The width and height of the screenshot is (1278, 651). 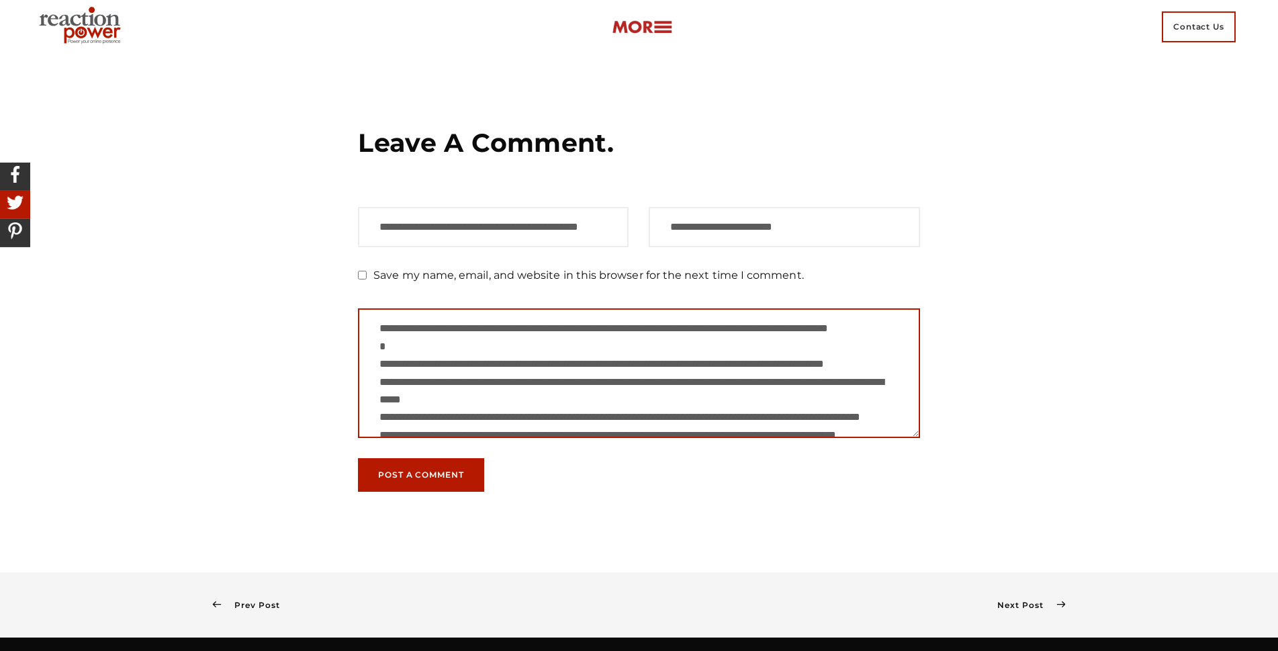 What do you see at coordinates (247, 605) in the screenshot?
I see `a: Prev Post` at bounding box center [247, 605].